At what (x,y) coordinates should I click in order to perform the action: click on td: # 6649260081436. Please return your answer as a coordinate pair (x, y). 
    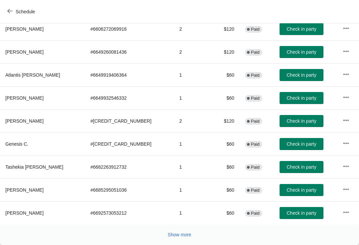
    Looking at the image, I should click on (130, 52).